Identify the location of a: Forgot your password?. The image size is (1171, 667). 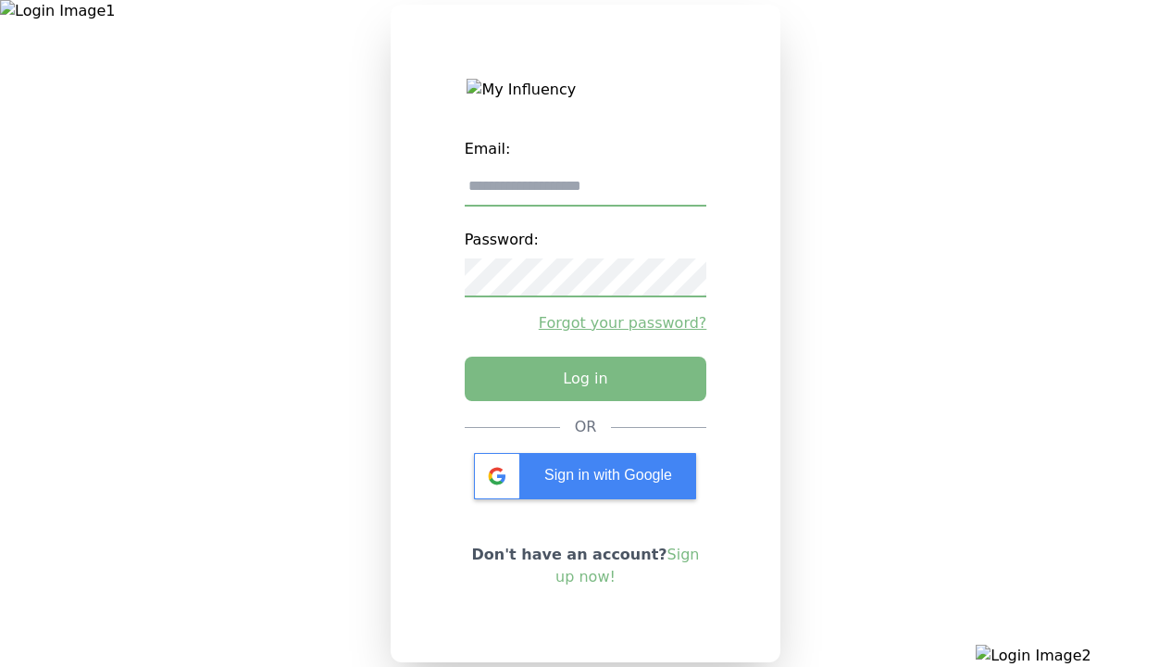
(586, 323).